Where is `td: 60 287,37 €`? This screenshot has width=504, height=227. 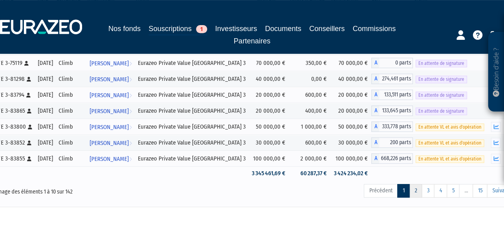
td: 60 287,37 € is located at coordinates (310, 173).